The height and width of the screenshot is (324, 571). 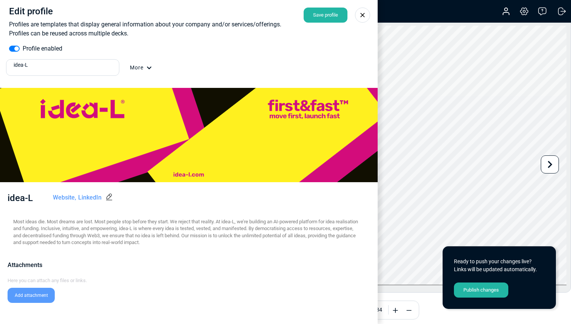 I want to click on div: Publish changes, so click(x=481, y=290).